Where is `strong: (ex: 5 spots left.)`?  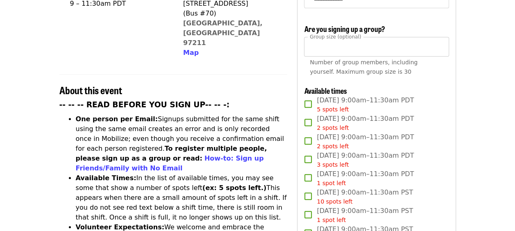
strong: (ex: 5 spots left.) is located at coordinates (235, 188).